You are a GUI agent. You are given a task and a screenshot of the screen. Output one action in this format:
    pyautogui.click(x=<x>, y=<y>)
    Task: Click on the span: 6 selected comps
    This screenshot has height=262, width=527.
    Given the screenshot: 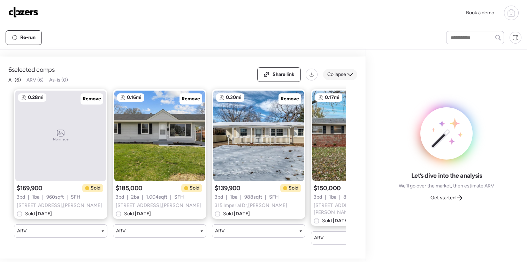 What is the action you would take?
    pyautogui.click(x=31, y=70)
    